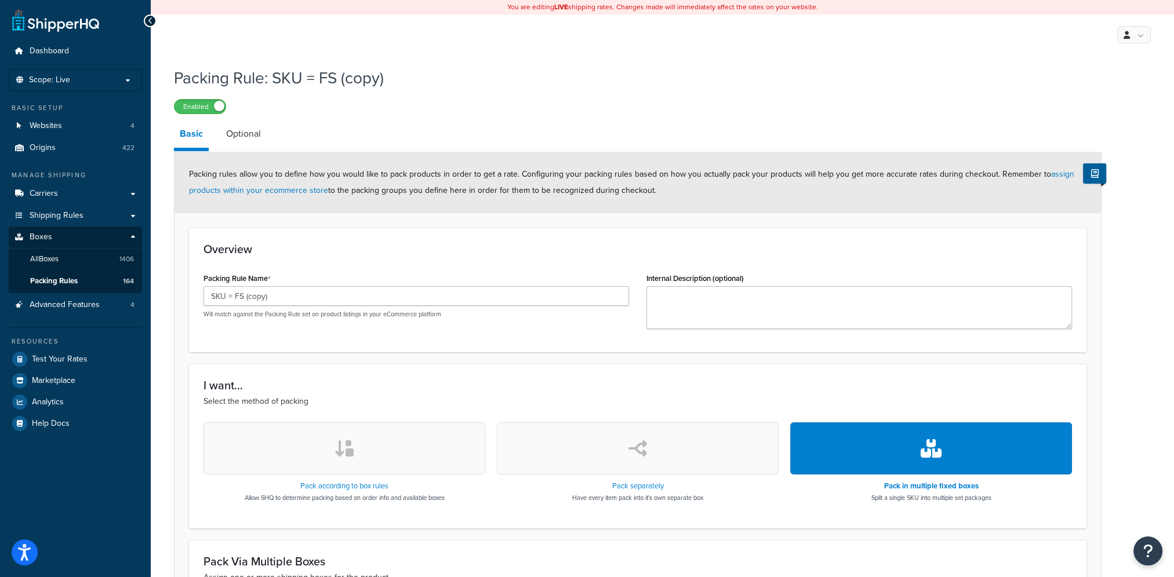 This screenshot has height=577, width=1174. Describe the element at coordinates (75, 148) in the screenshot. I see `a: Origins422` at that location.